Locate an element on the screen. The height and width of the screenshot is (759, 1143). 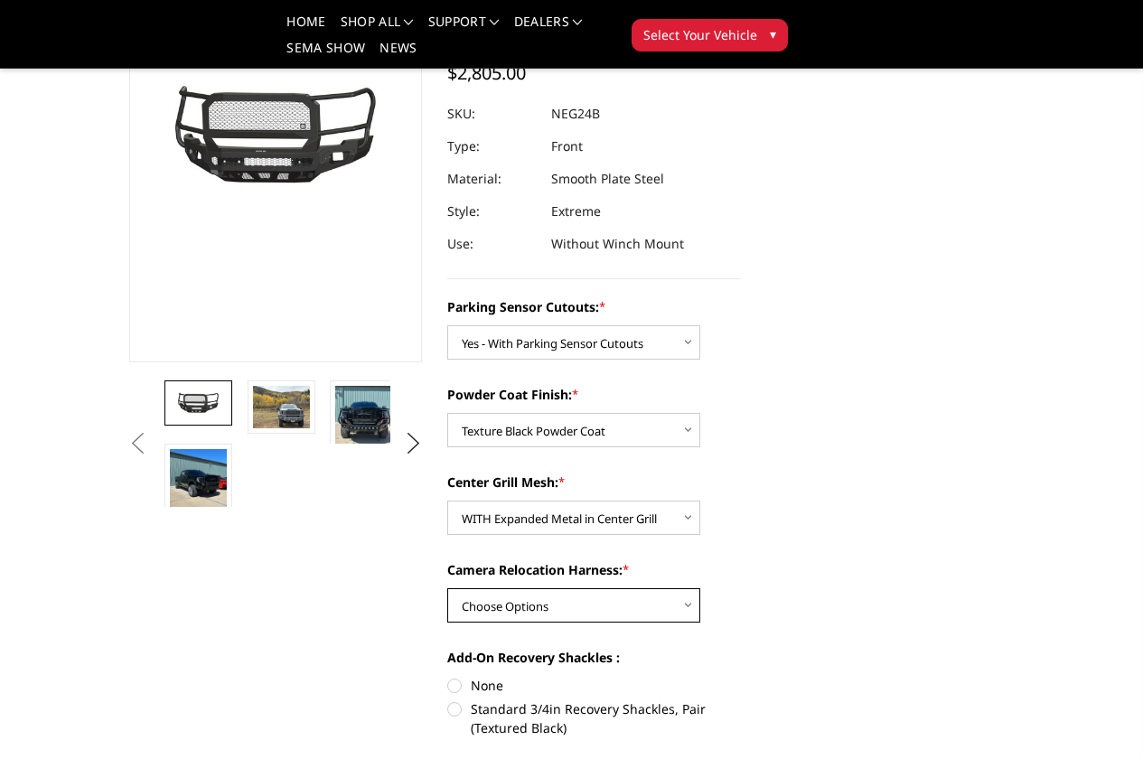
dd: NEG24B is located at coordinates (576, 114).